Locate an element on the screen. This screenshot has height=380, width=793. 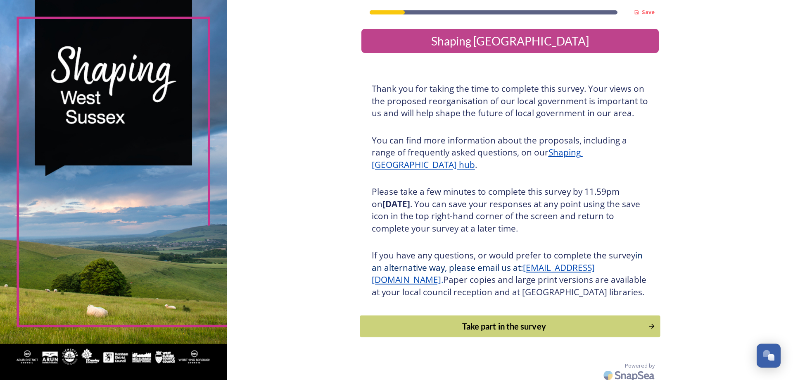
span: in an alternative way, please email us at: is located at coordinates (508, 261).